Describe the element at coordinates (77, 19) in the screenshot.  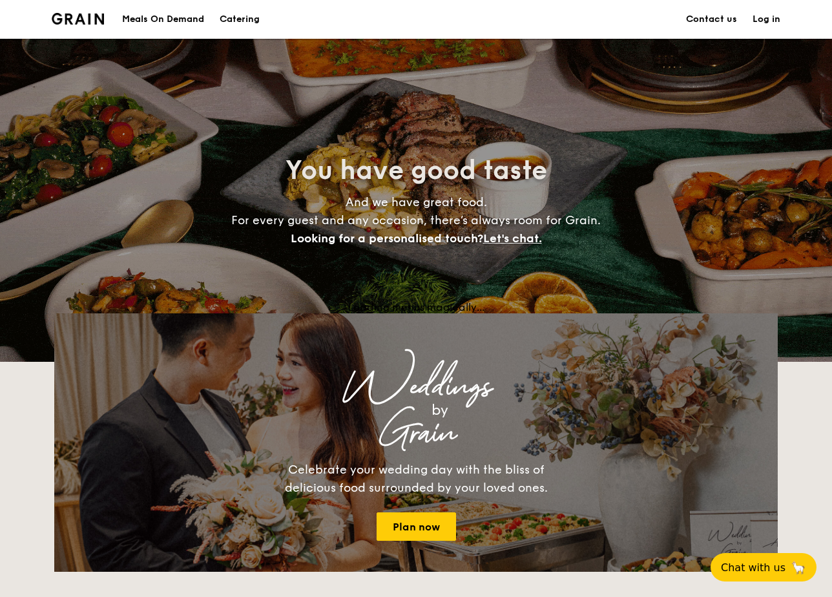
I see `a: Logotype` at that location.